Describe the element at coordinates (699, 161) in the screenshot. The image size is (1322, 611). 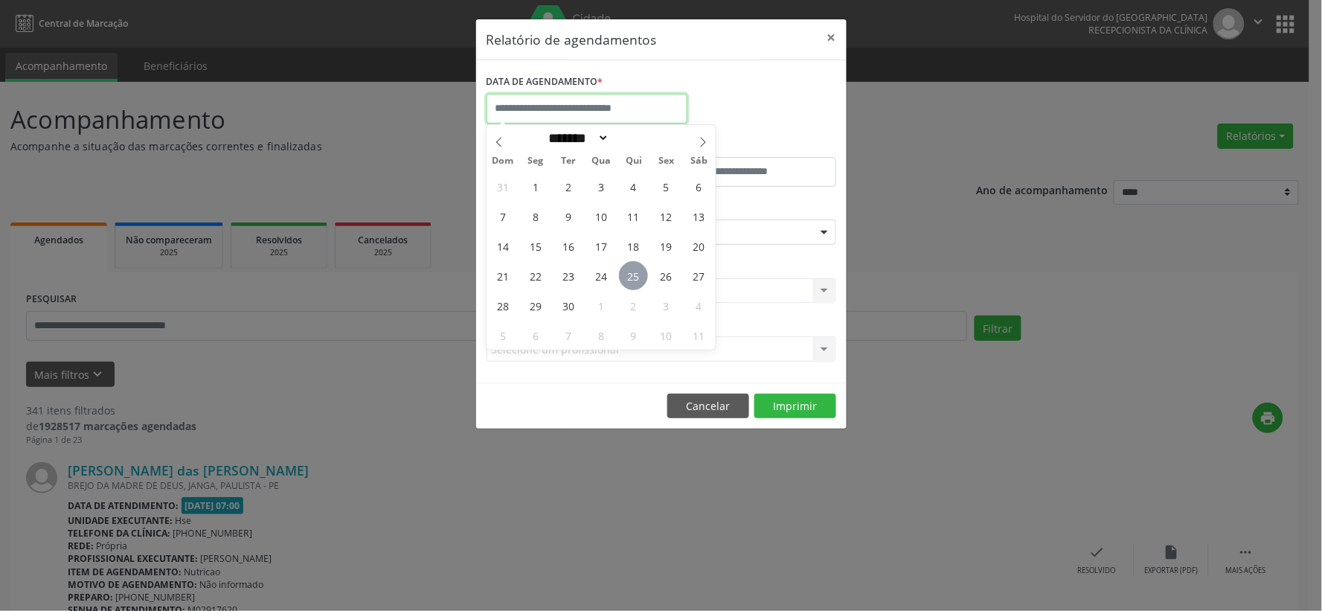
I see `span: Sáb` at that location.